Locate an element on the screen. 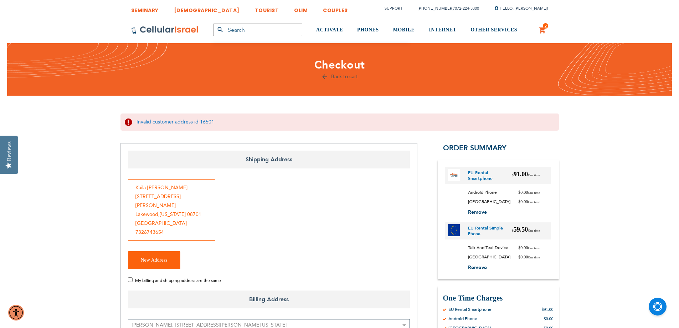  a: Support is located at coordinates (394, 8).